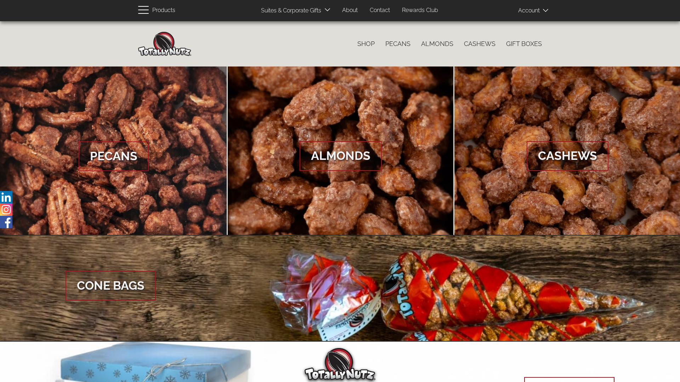  Describe the element at coordinates (398, 44) in the screenshot. I see `a: Pecans` at that location.